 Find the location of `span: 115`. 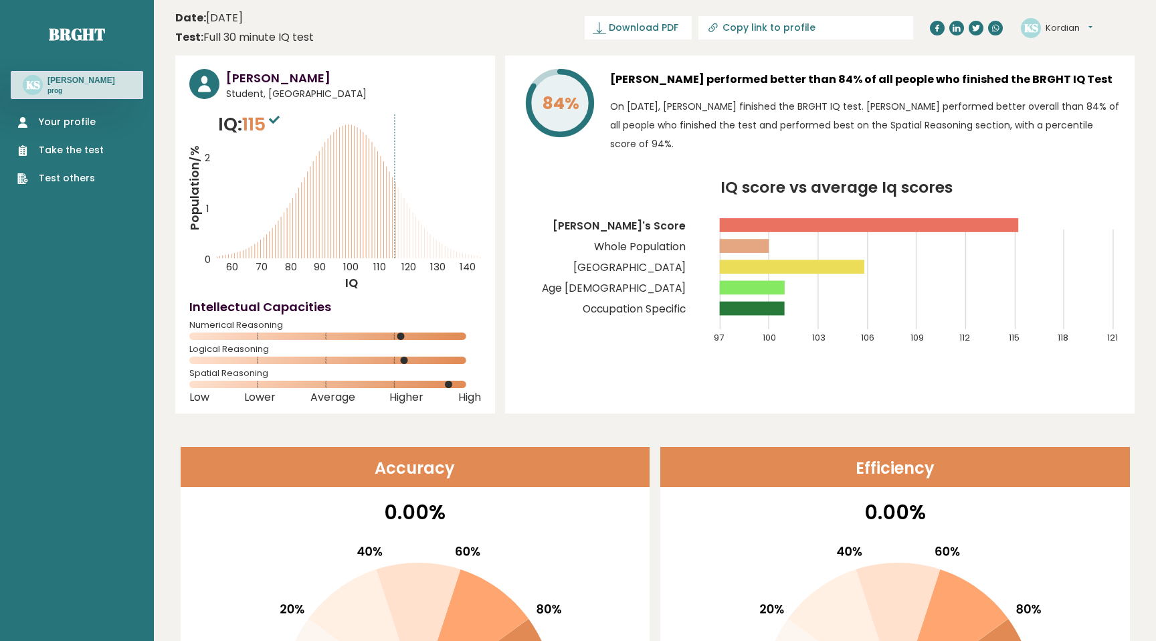

span: 115 is located at coordinates (262, 124).